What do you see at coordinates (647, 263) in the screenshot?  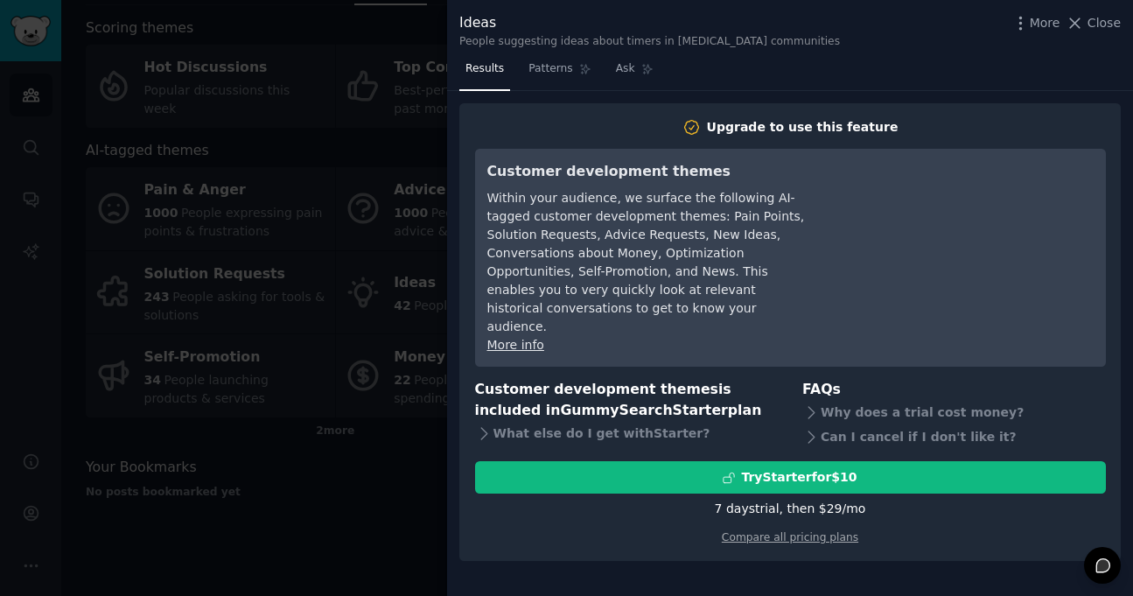 I see `div: Within your audience, we surface the following AI-tagged customer development themes: Pain Points...` at bounding box center [647, 263].